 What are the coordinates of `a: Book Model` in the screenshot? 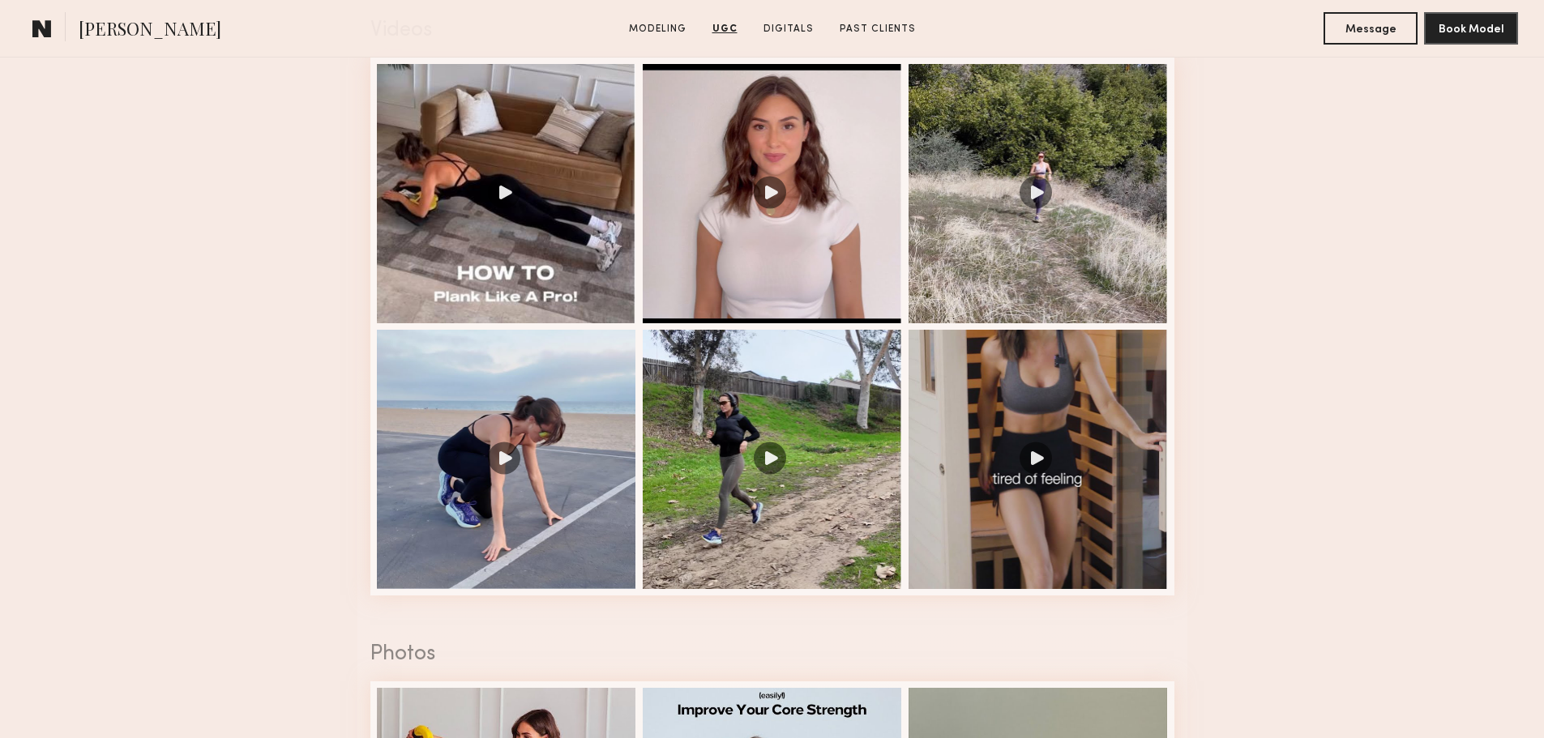 It's located at (1471, 28).